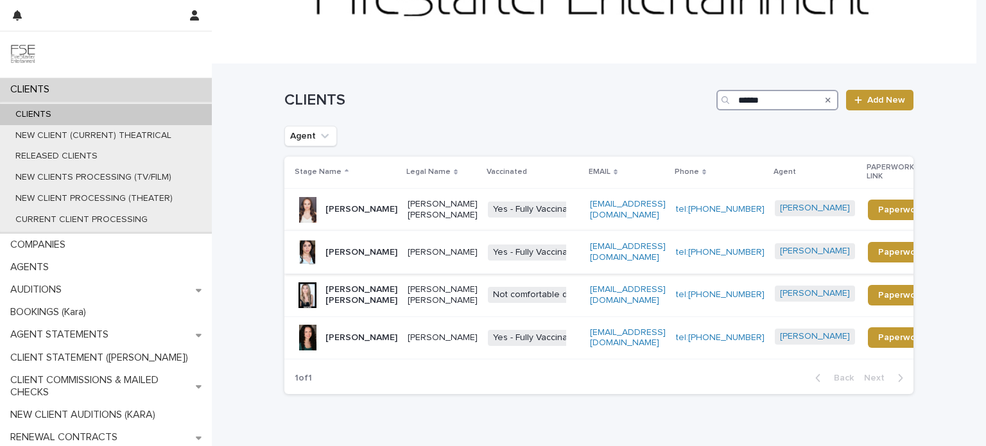 Image resolution: width=986 pixels, height=446 pixels. I want to click on p: Phone, so click(687, 172).